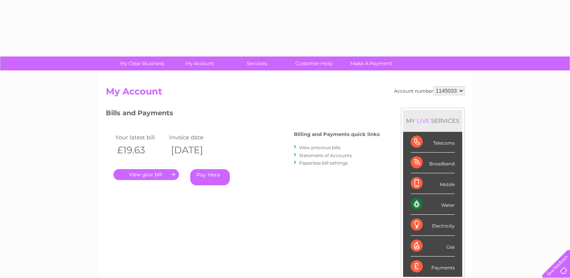 The width and height of the screenshot is (570, 278). What do you see at coordinates (371, 63) in the screenshot?
I see `a: Make A Payment` at bounding box center [371, 63].